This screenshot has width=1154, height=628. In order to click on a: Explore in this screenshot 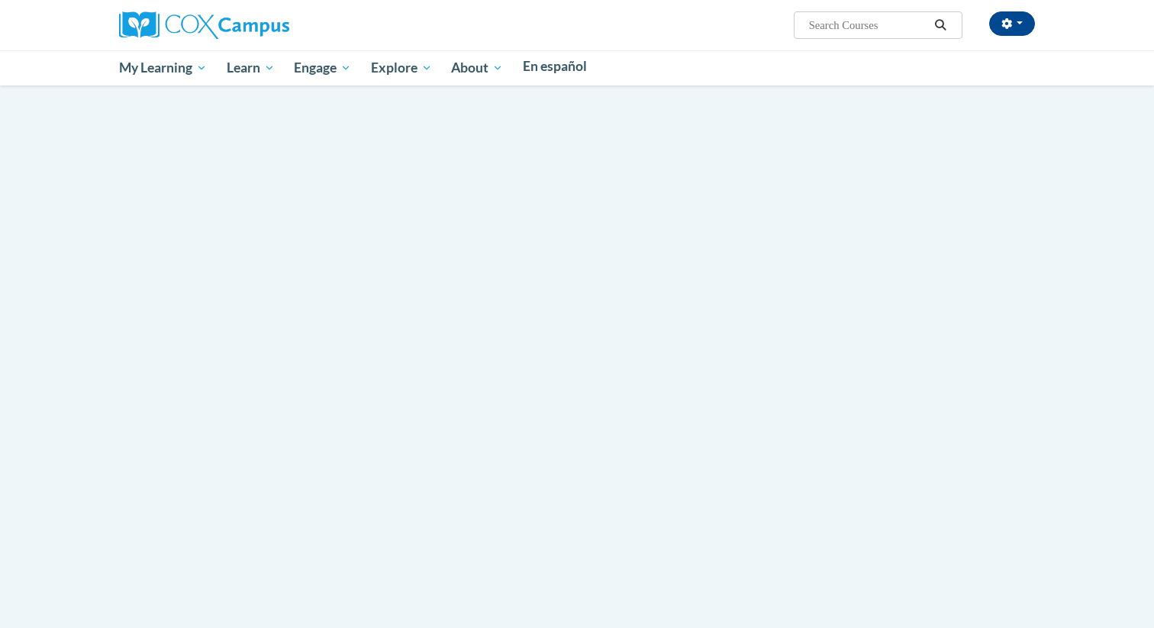, I will do `click(402, 68)`.